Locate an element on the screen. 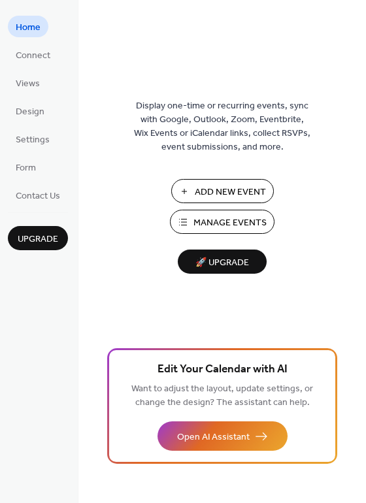  span: Upgrade is located at coordinates (38, 239).